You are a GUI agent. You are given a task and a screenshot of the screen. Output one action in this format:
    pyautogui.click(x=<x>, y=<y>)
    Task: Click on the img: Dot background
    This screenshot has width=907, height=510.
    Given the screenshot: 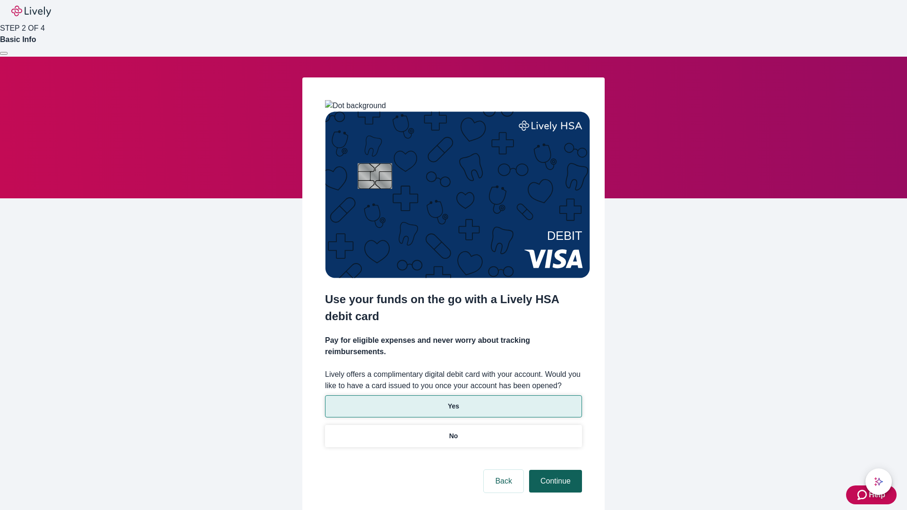 What is the action you would take?
    pyautogui.click(x=355, y=106)
    